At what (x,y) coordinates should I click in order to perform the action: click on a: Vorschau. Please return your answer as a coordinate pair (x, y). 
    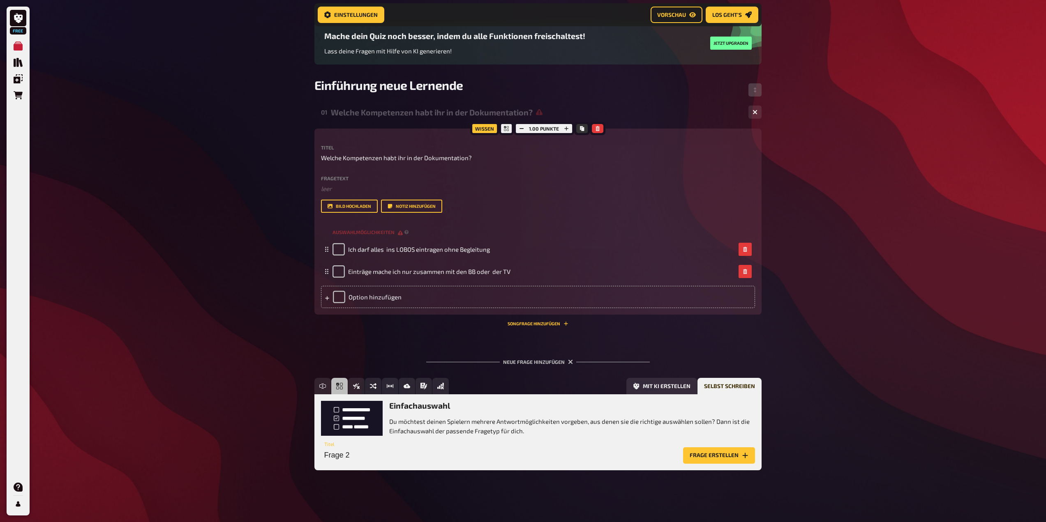
    Looking at the image, I should click on (677, 15).